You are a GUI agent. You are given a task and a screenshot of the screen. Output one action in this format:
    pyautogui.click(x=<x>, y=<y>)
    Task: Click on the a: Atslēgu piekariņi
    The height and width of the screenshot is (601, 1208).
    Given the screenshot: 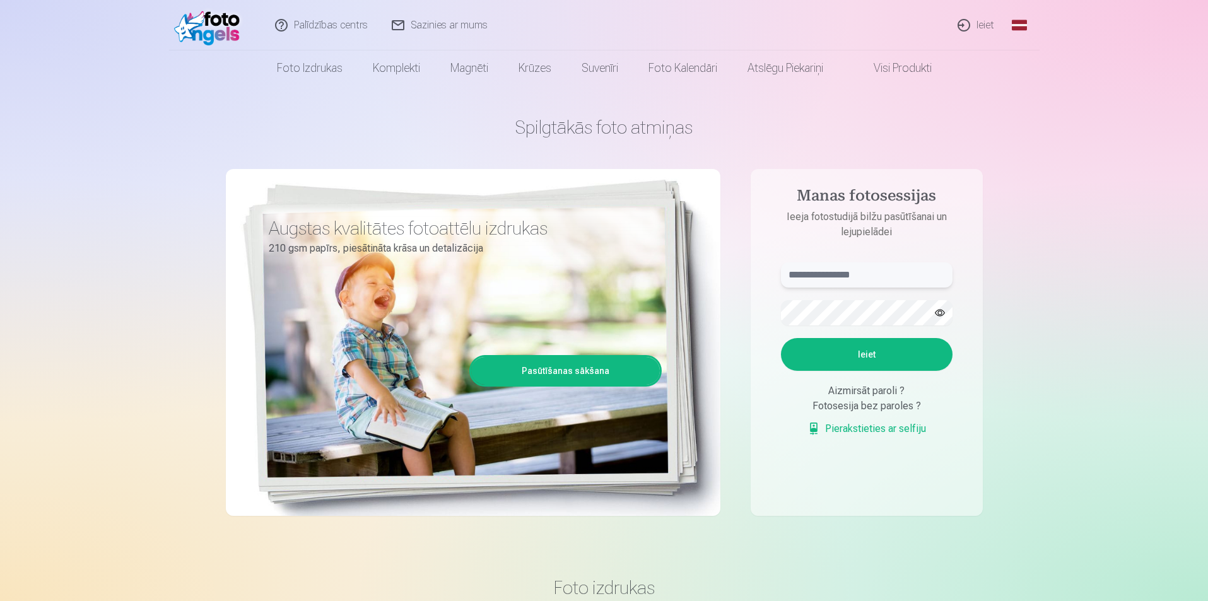 What is the action you would take?
    pyautogui.click(x=785, y=68)
    